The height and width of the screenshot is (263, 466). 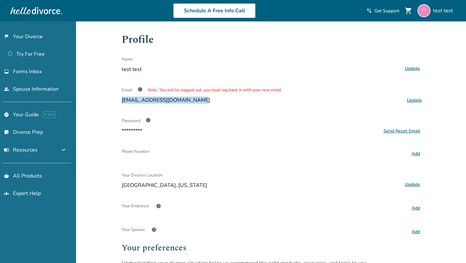 I want to click on h1: Profile, so click(x=272, y=39).